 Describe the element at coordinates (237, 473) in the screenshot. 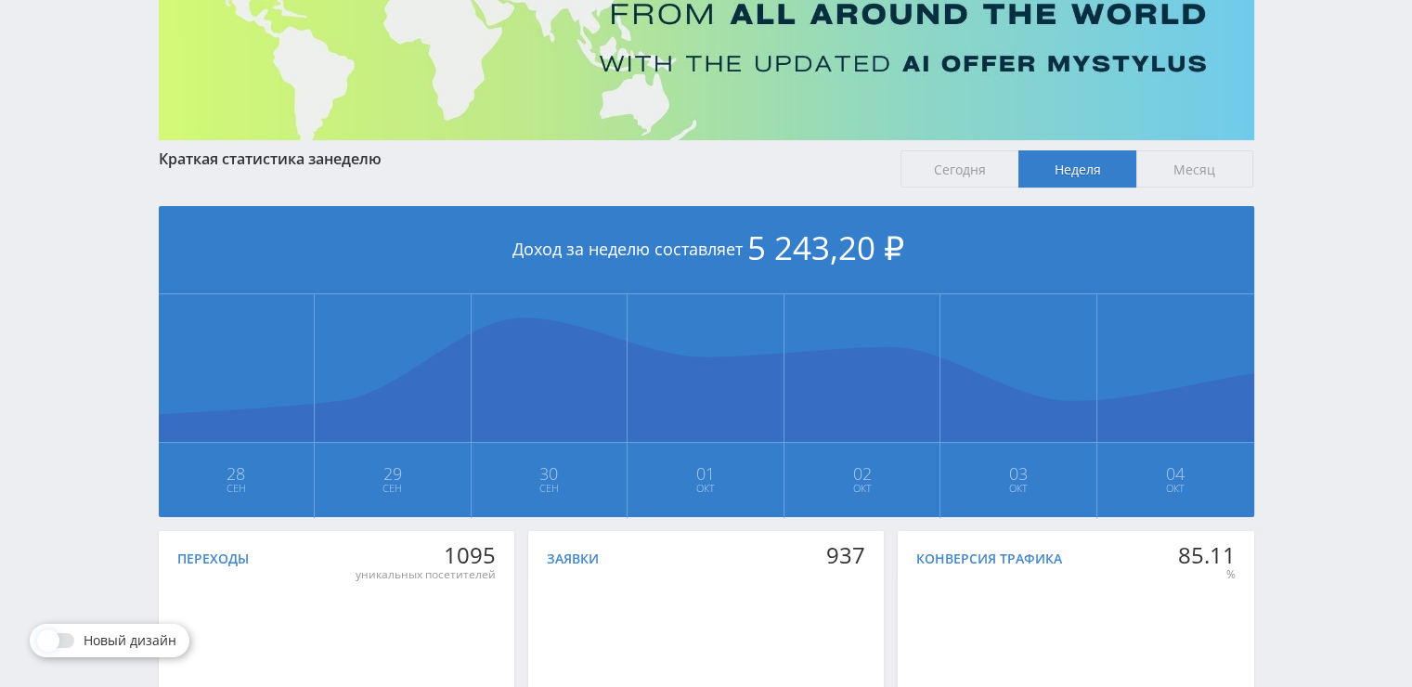

I see `span: 28` at that location.